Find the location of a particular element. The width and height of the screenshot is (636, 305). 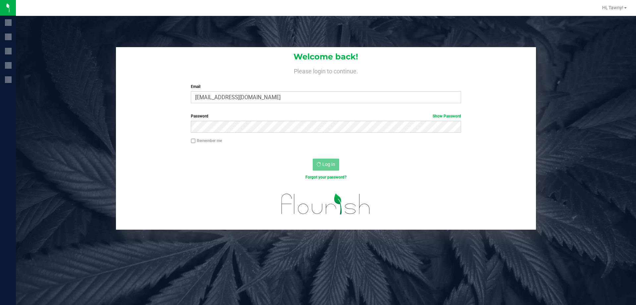

span: Log In is located at coordinates (329, 164).